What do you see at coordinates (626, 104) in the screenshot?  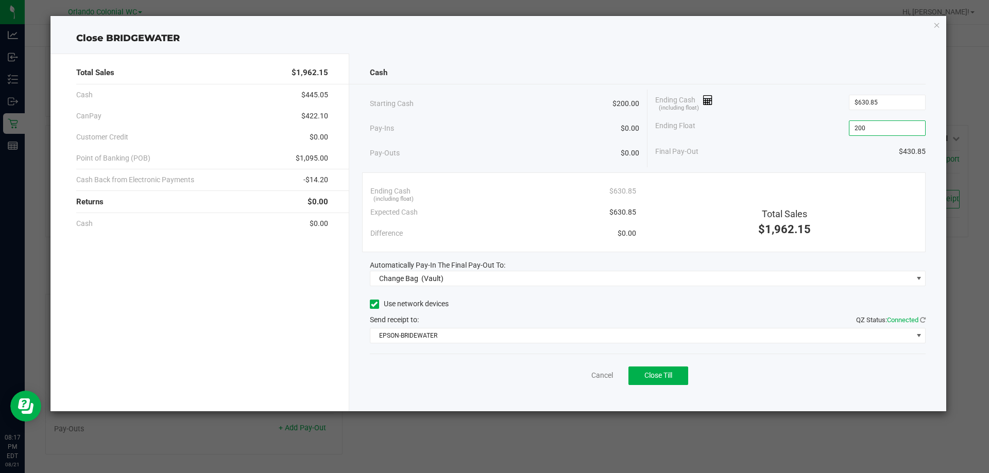 I see `span: $200.00` at bounding box center [626, 104].